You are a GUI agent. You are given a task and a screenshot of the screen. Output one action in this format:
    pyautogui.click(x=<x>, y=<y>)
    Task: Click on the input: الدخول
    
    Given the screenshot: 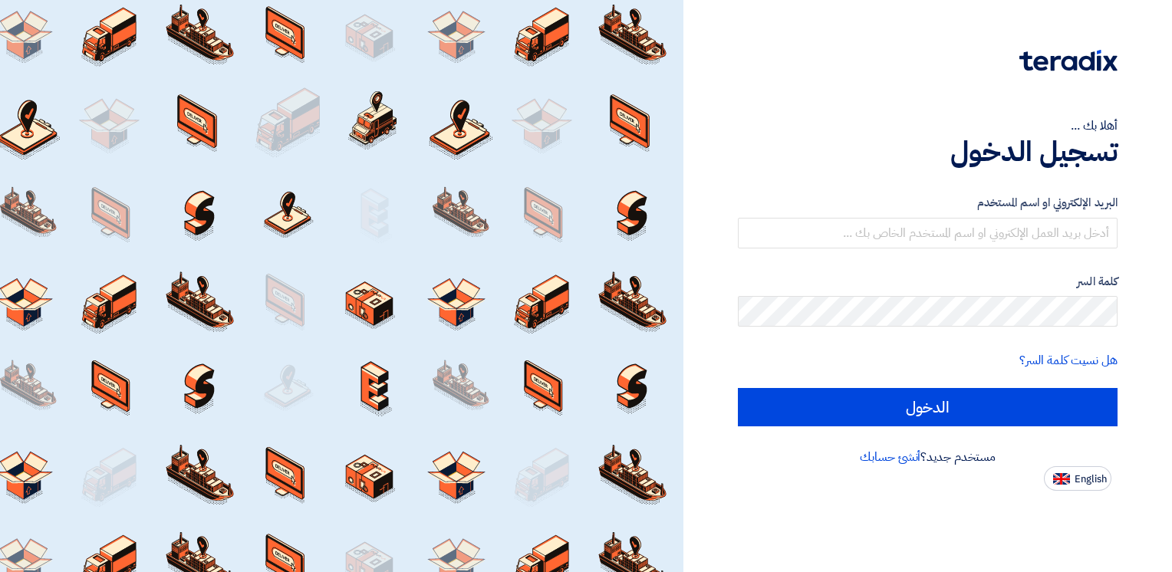 What is the action you would take?
    pyautogui.click(x=927, y=407)
    